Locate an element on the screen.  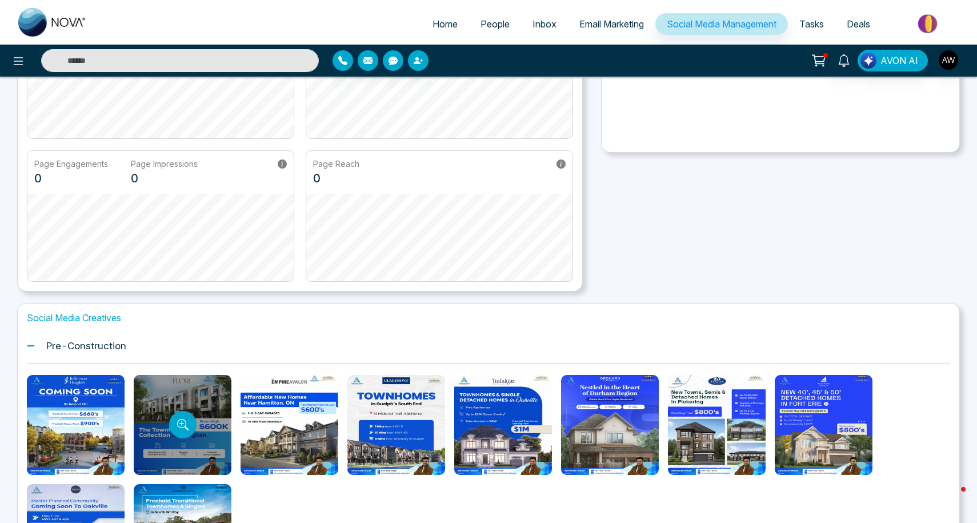
img: Market-place.gif is located at coordinates (928, 23).